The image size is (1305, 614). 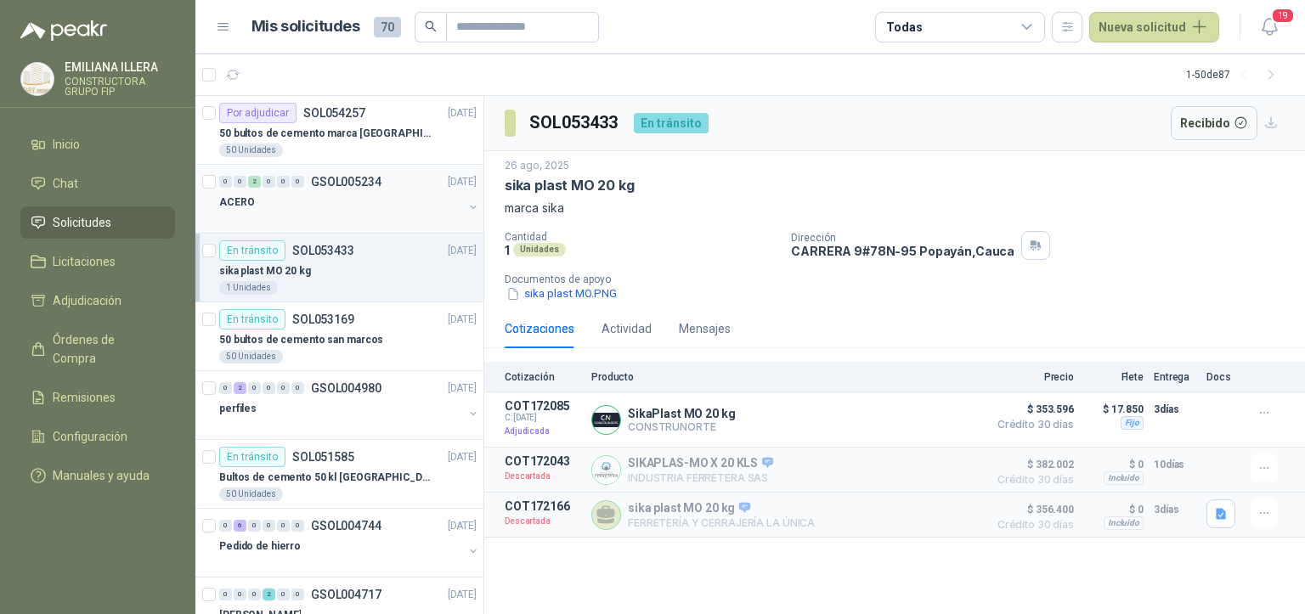 What do you see at coordinates (606, 470) in the screenshot?
I see `img: Company Logo` at bounding box center [606, 470].